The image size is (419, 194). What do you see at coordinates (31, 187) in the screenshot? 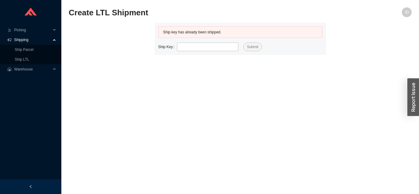
I see `span: left` at bounding box center [31, 187].